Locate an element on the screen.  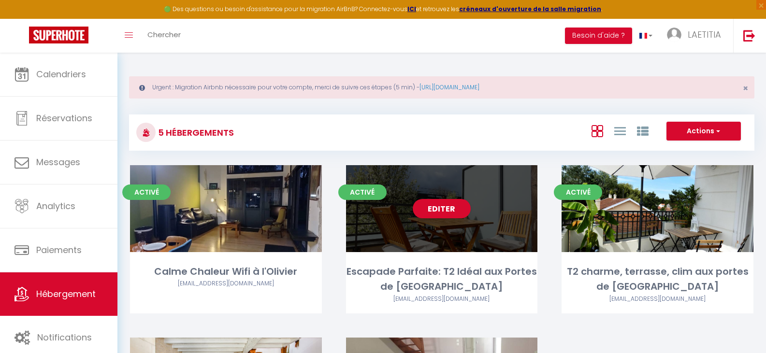
a: ICI is located at coordinates (412, 9).